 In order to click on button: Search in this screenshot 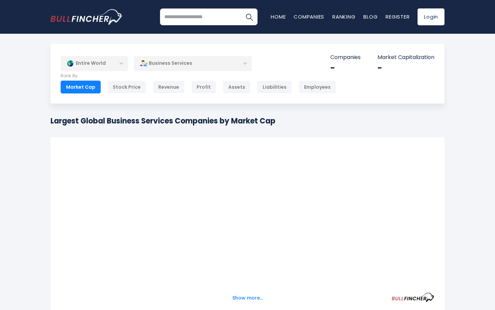, I will do `click(249, 17)`.